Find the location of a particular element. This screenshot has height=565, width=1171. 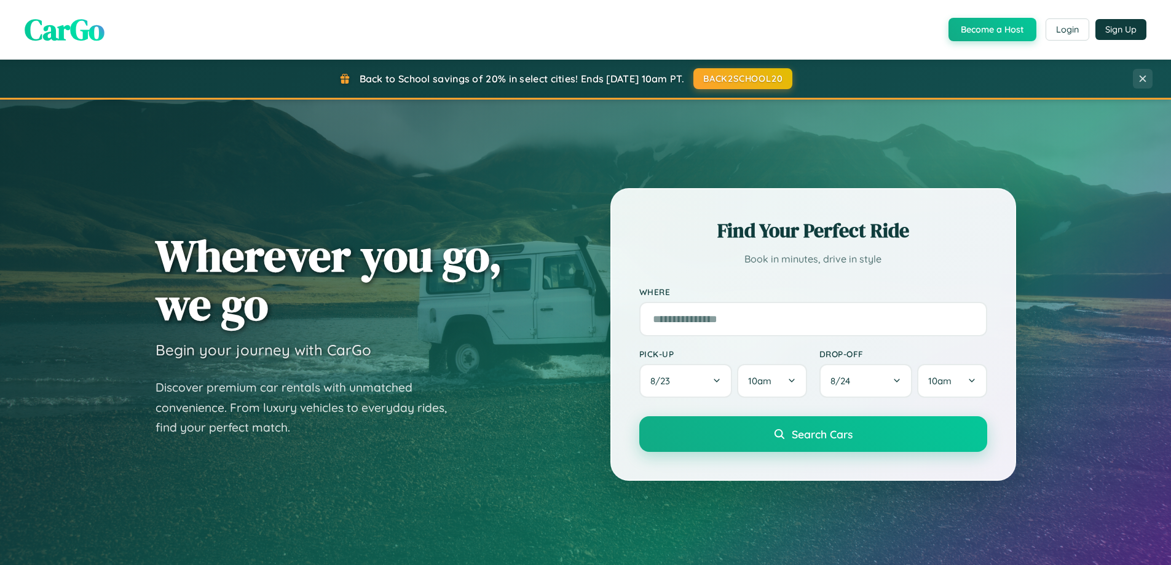

h3: Begin your journey with CarGo is located at coordinates (263, 350).